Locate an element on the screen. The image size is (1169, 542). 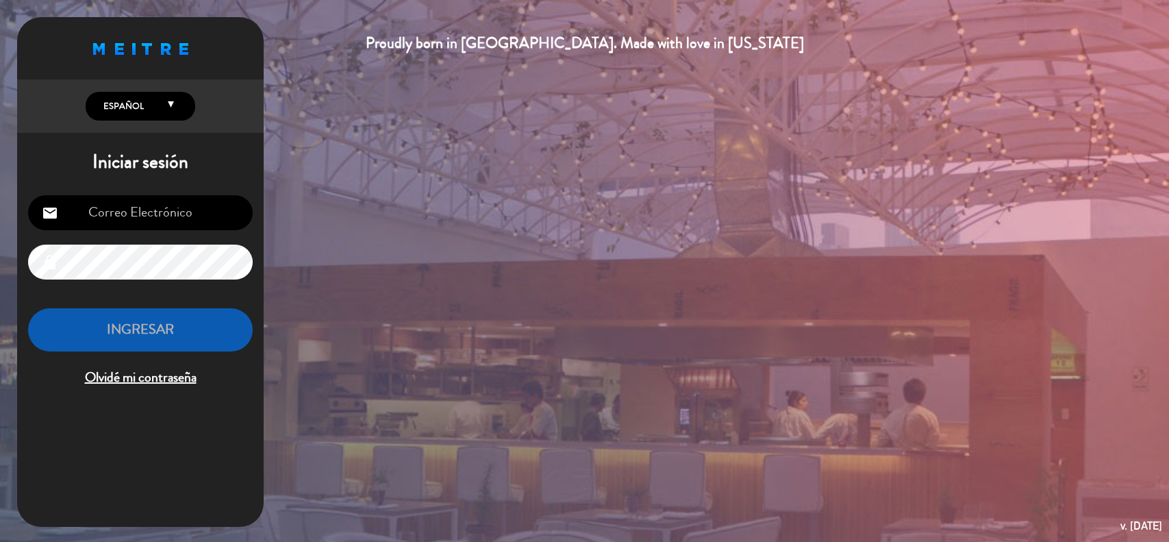
span: Español is located at coordinates (122, 106).